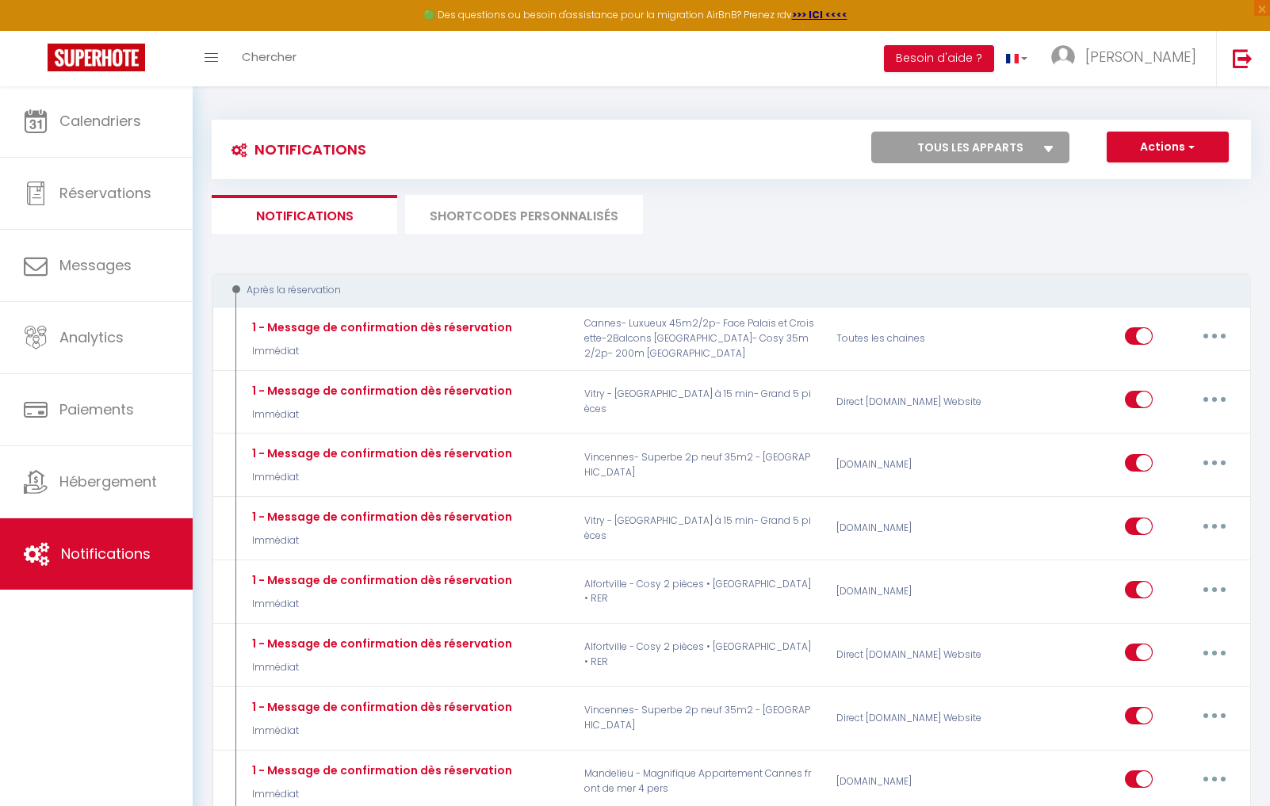  What do you see at coordinates (939, 59) in the screenshot?
I see `button: Besoin d'aide ?` at bounding box center [939, 59].